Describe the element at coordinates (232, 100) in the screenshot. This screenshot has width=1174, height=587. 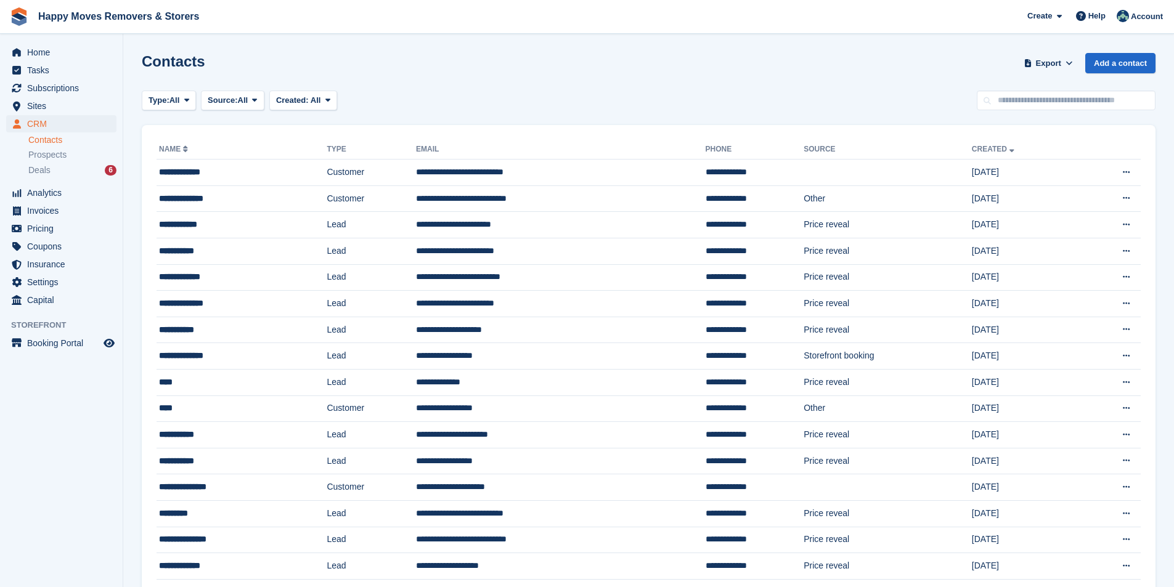
I see `button: Source: All` at that location.